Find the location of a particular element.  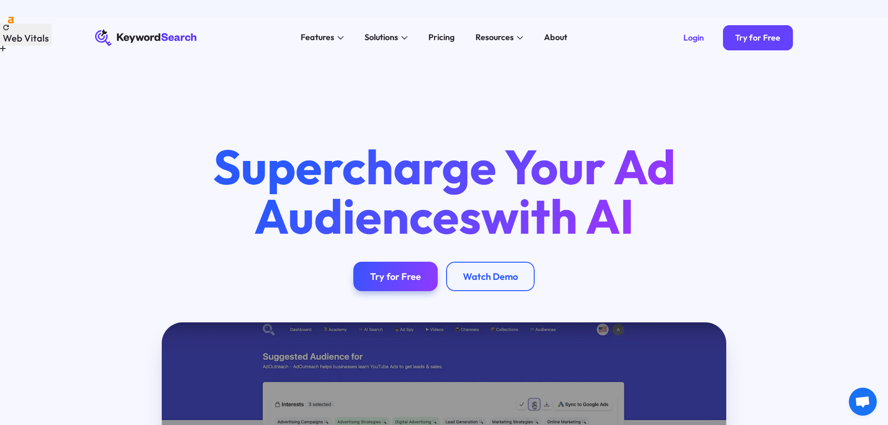

div: Login is located at coordinates (694, 38).